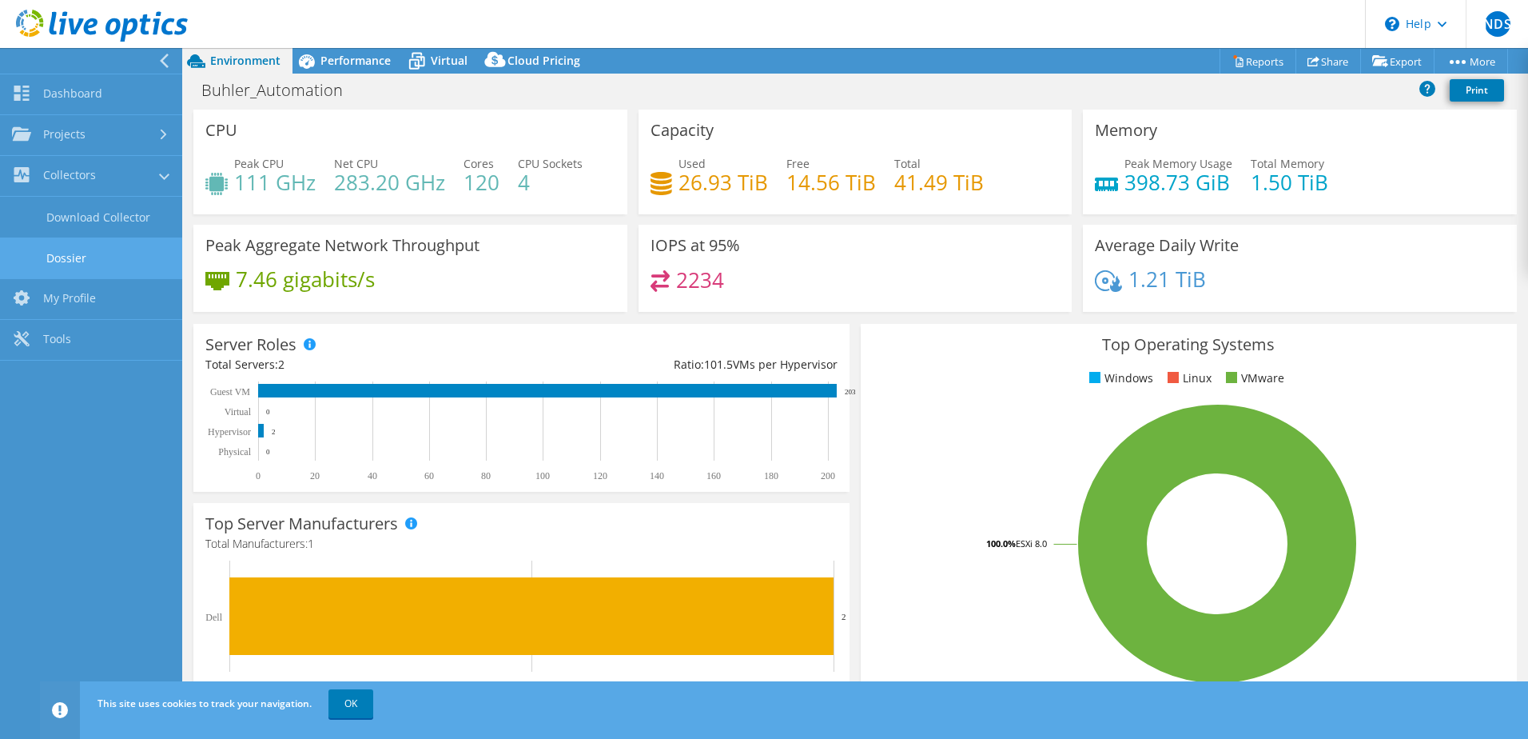  Describe the element at coordinates (275, 182) in the screenshot. I see `h4: 111 GHz` at that location.